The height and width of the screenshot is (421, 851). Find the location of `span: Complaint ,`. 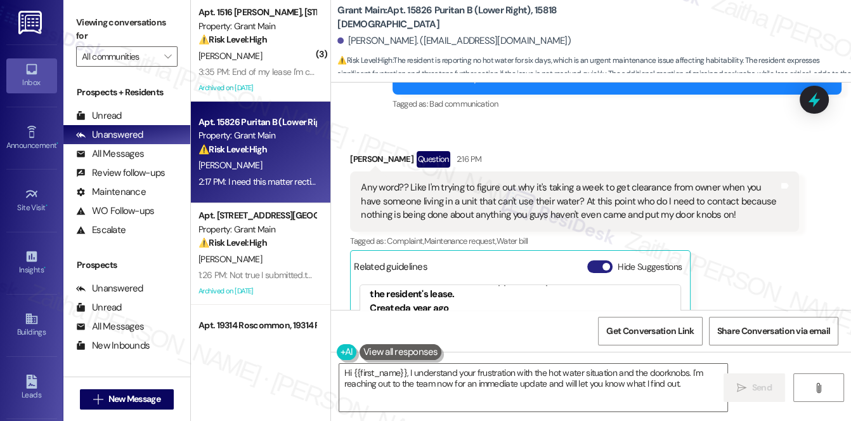

span: Complaint , is located at coordinates (405, 240).